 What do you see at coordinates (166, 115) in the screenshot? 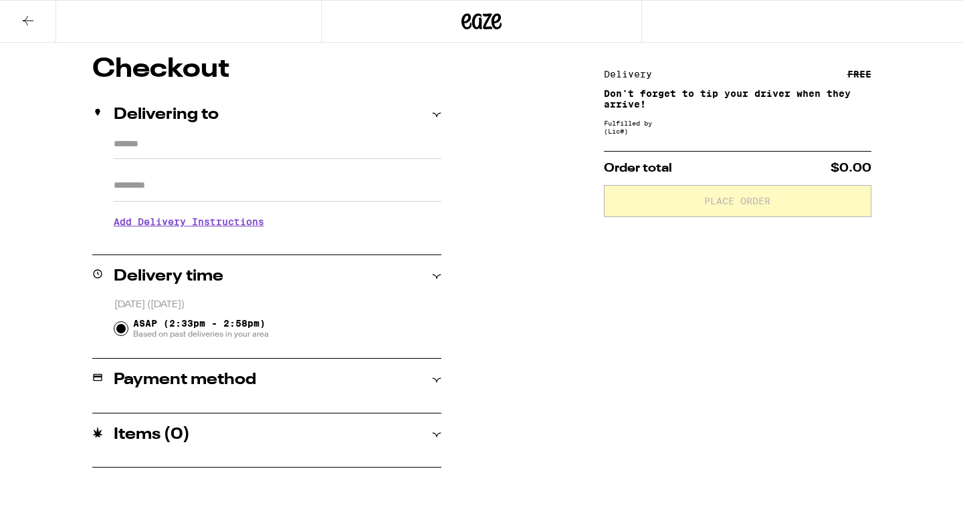
I see `h2: Delivering to` at bounding box center [166, 115].